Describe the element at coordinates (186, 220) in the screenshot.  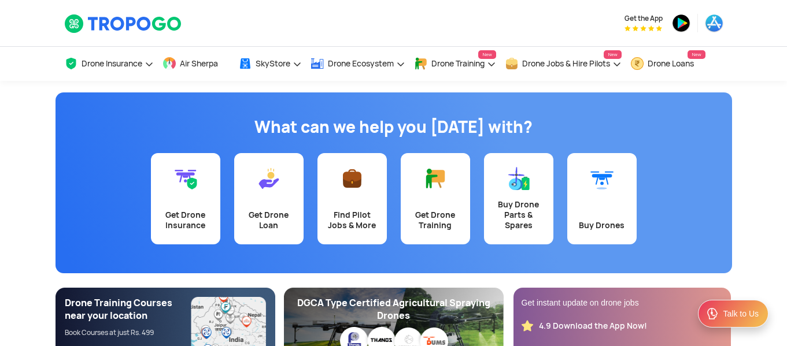
I see `div: Get Drone Insurance` at that location.